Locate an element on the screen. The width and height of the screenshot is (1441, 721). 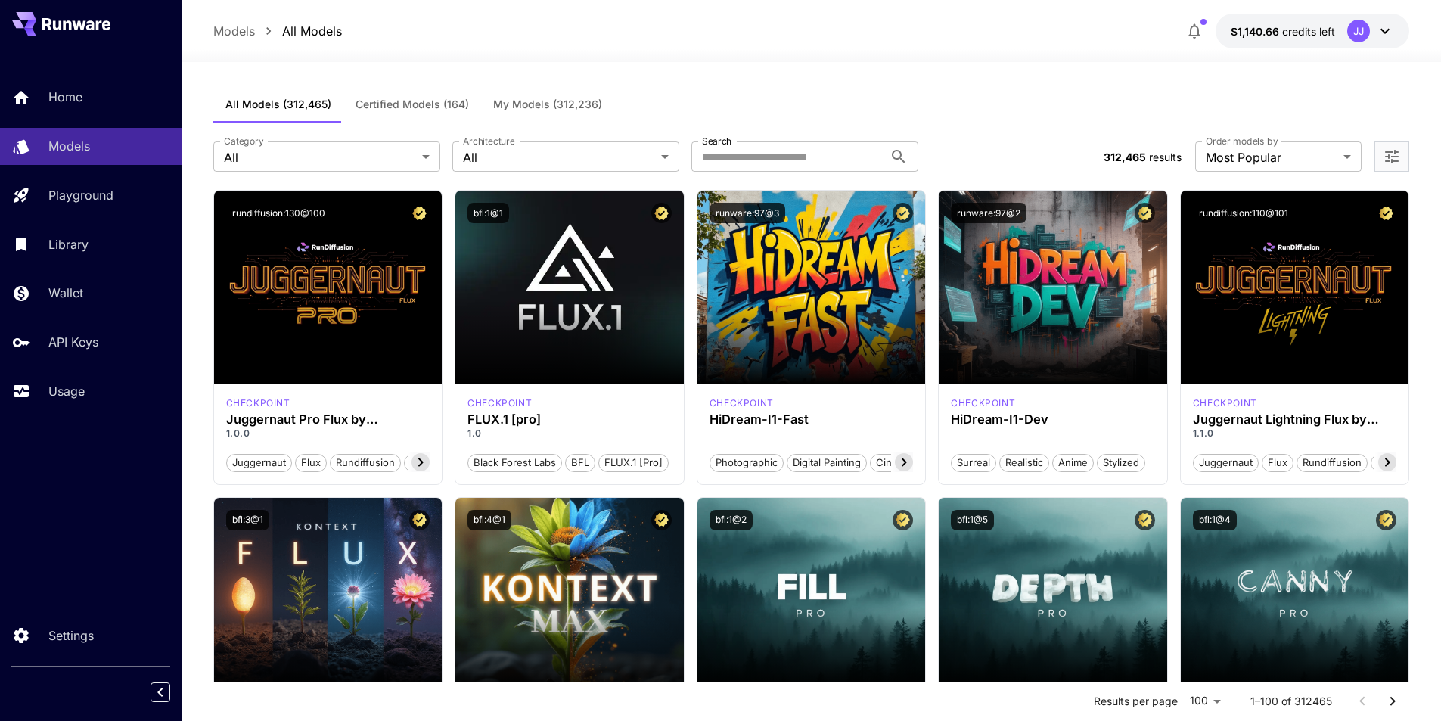
label: Architecture is located at coordinates (489, 141).